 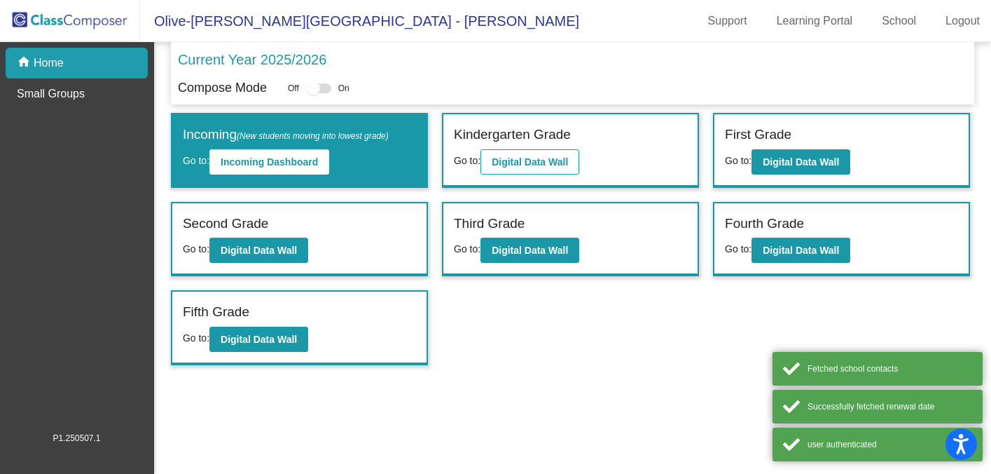 What do you see at coordinates (50, 94) in the screenshot?
I see `p: Small Groups` at bounding box center [50, 94].